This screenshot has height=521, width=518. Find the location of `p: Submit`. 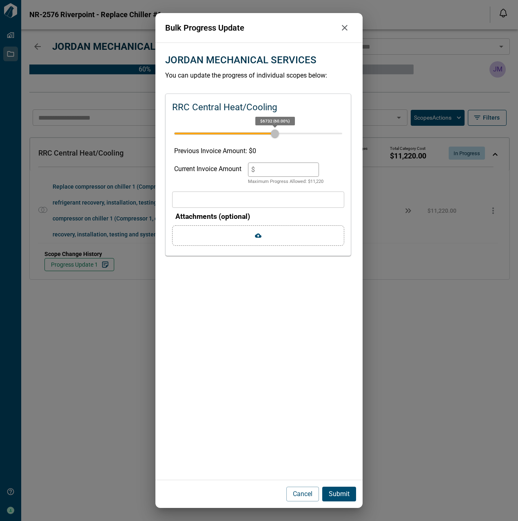

p: Submit is located at coordinates (339, 494).